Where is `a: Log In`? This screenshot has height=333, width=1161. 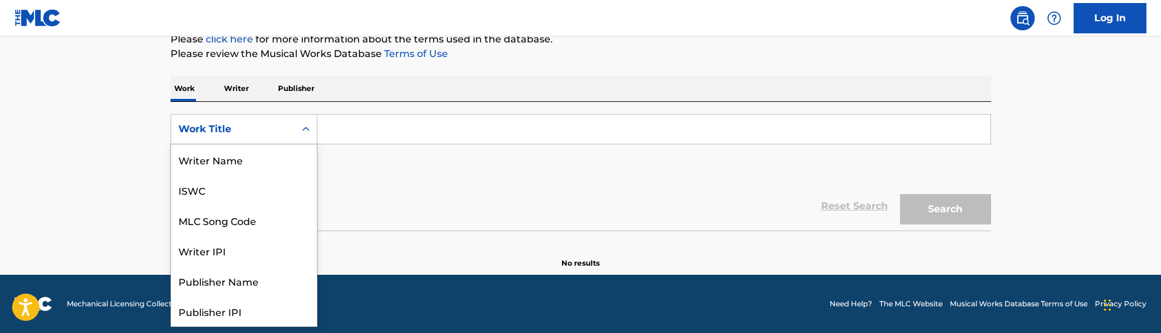 a: Log In is located at coordinates (1110, 18).